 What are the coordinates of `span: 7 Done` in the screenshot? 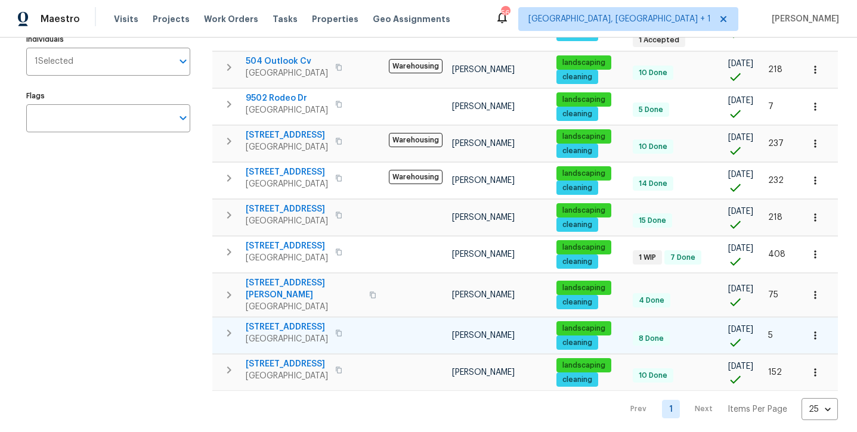 It's located at (683, 258).